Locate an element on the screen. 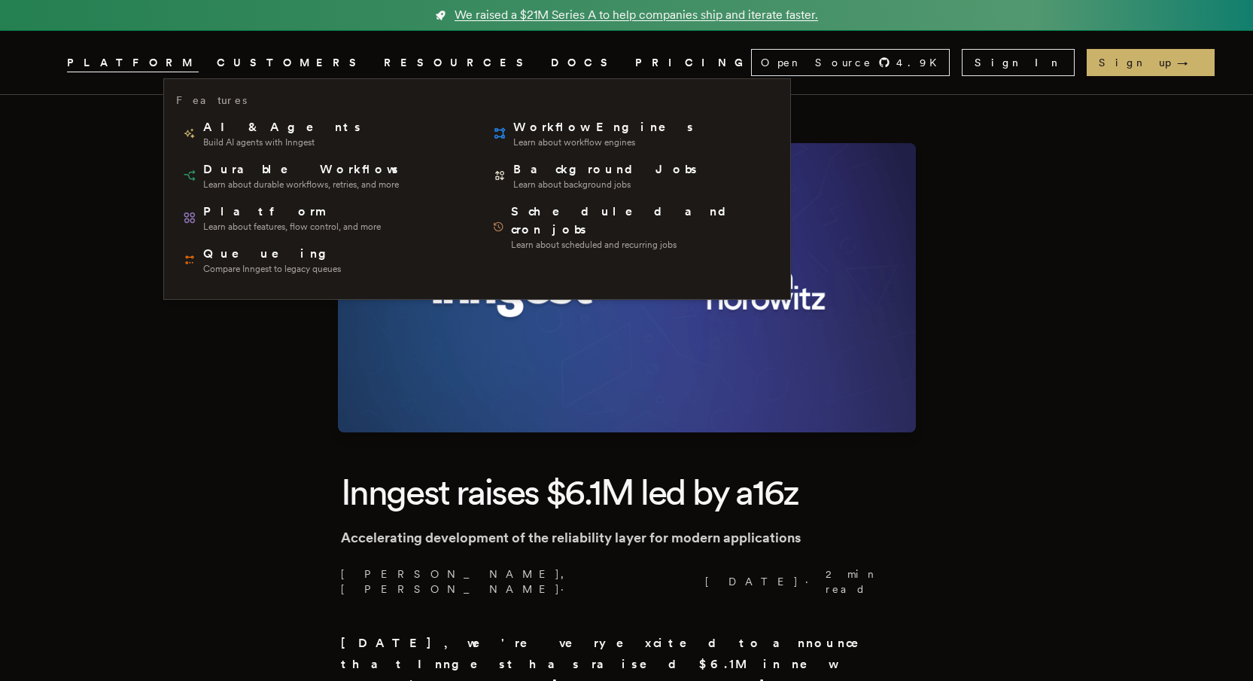  span: Open Source is located at coordinates (817, 62).